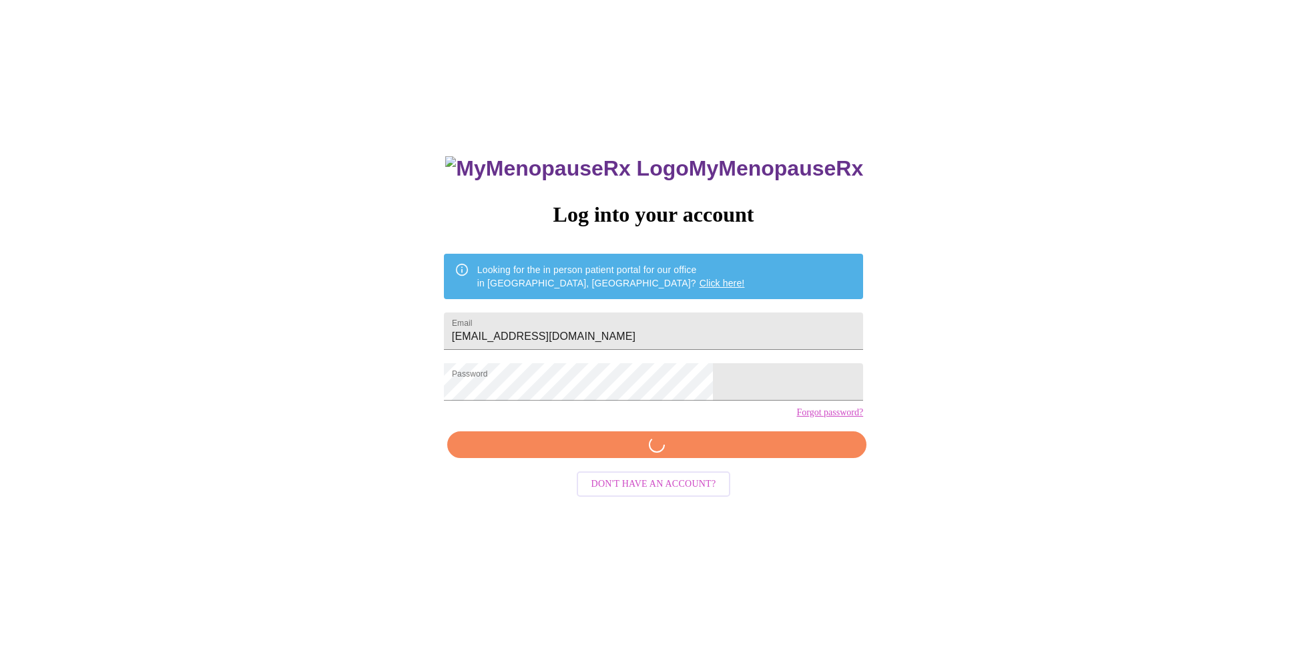  What do you see at coordinates (653, 482) in the screenshot?
I see `a: Don't have an account?` at bounding box center [653, 482].